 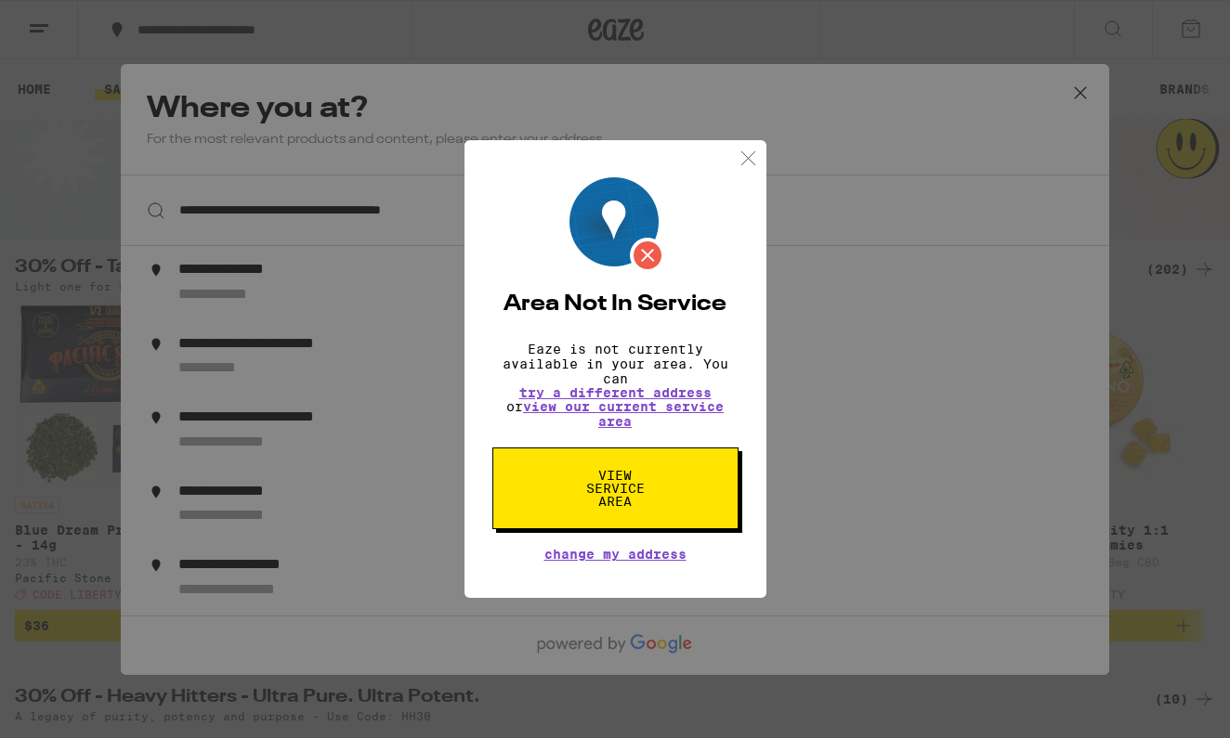 What do you see at coordinates (623, 414) in the screenshot?
I see `a: view our current service area` at bounding box center [623, 414].